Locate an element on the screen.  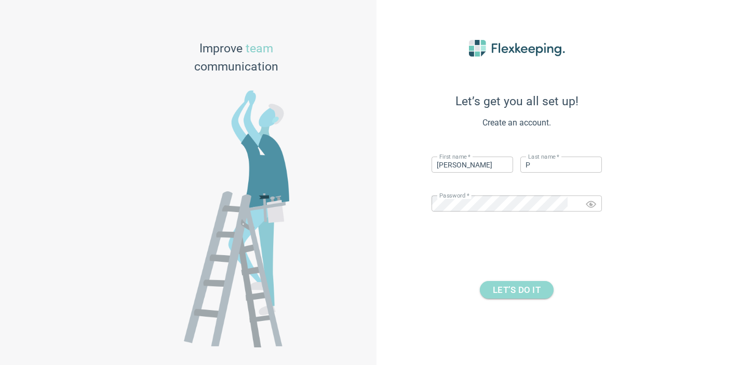
button: LET’S DO IT is located at coordinates (516, 290).